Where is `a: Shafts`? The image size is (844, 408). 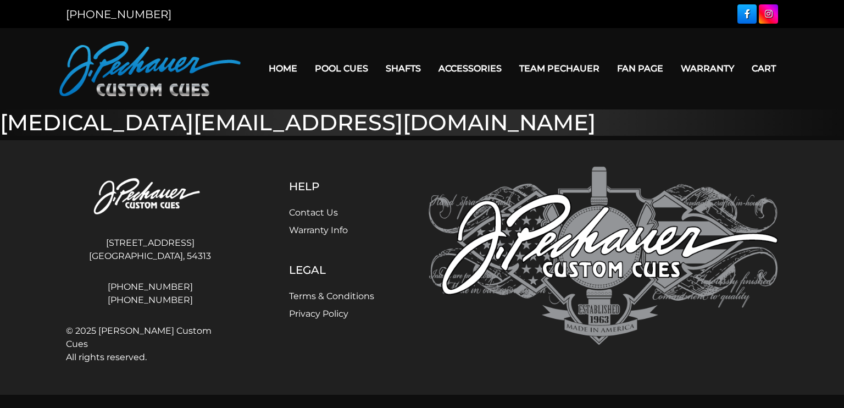
a: Shafts is located at coordinates (403, 68).